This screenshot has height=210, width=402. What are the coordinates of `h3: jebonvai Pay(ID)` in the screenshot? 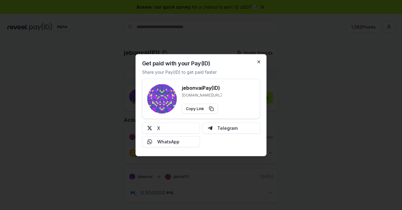 It's located at (202, 88).